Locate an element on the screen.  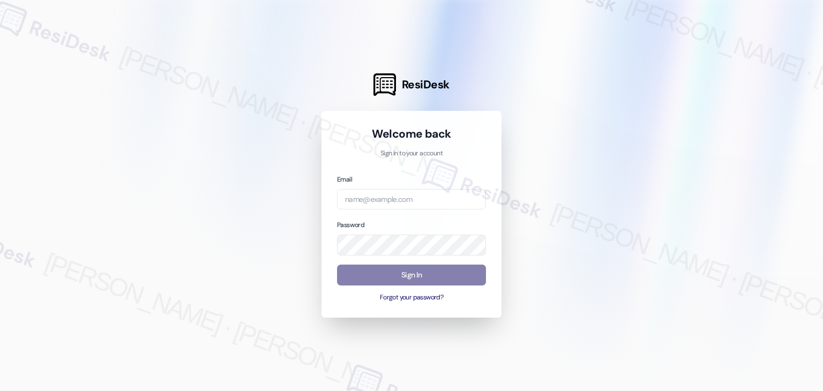
img: ResiDesk Logo is located at coordinates (385, 85).